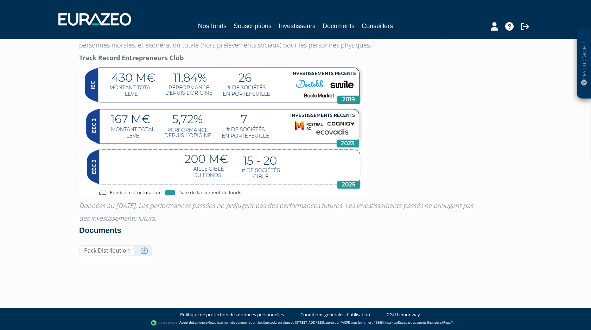 The width and height of the screenshot is (591, 330). I want to click on a: Nos fonds, so click(212, 26).